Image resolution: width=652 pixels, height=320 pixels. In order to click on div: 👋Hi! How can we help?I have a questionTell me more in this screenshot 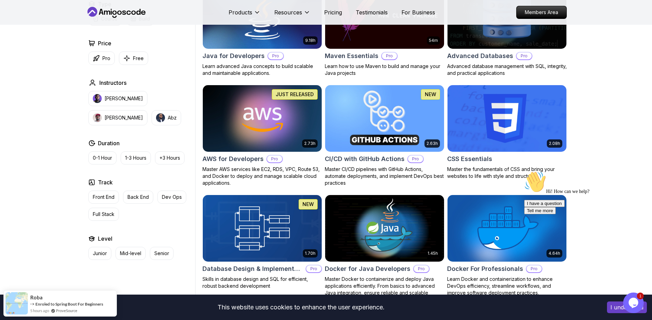, I will do `click(65, 24)`.